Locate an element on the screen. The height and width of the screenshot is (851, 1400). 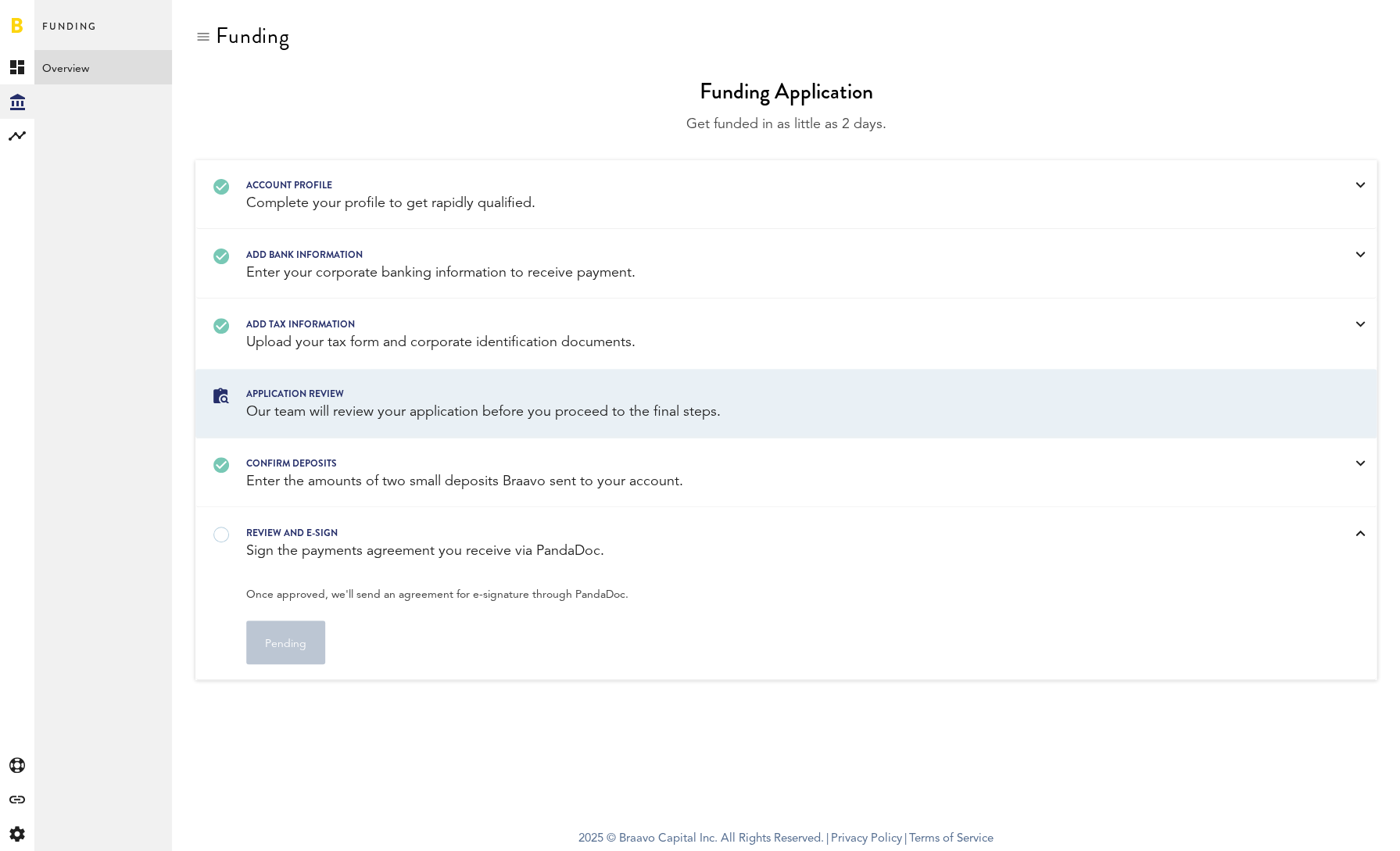
div: Application review is located at coordinates (766, 394).